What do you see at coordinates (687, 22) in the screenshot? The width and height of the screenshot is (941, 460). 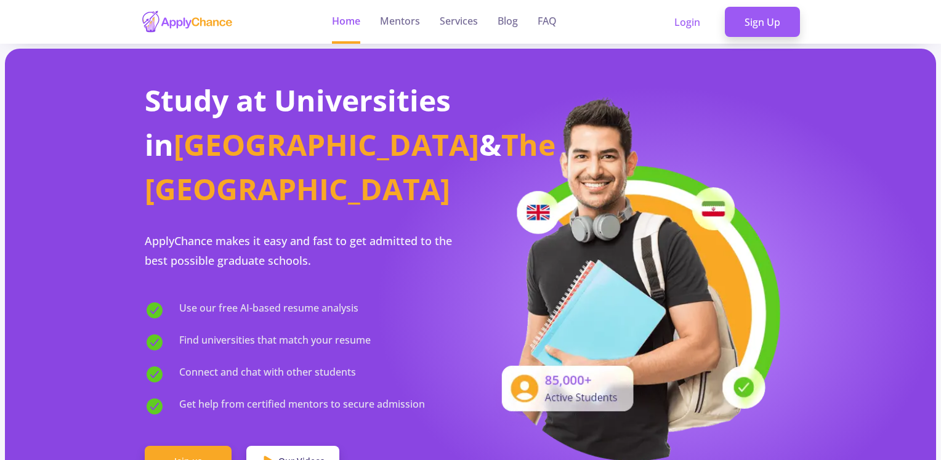 I see `a: Login` at bounding box center [687, 22].